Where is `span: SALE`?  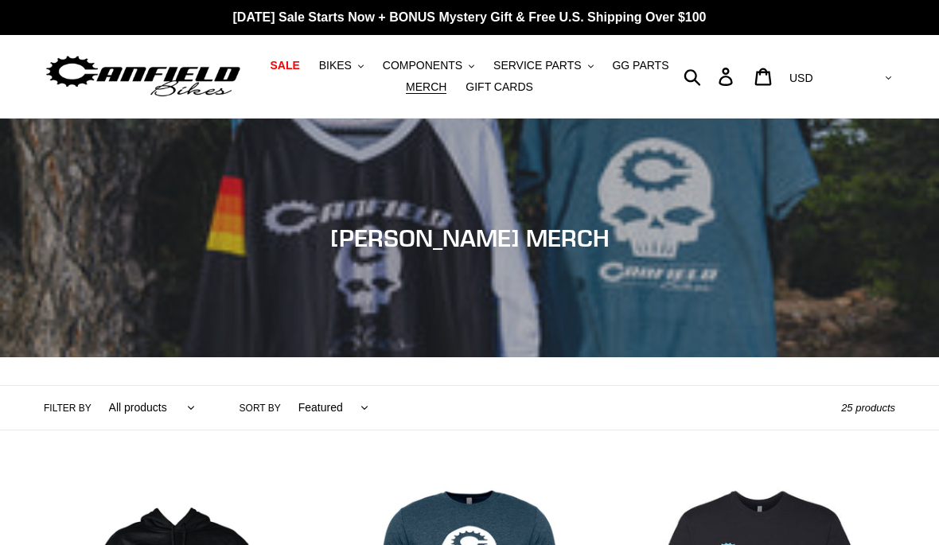
span: SALE is located at coordinates (284, 65).